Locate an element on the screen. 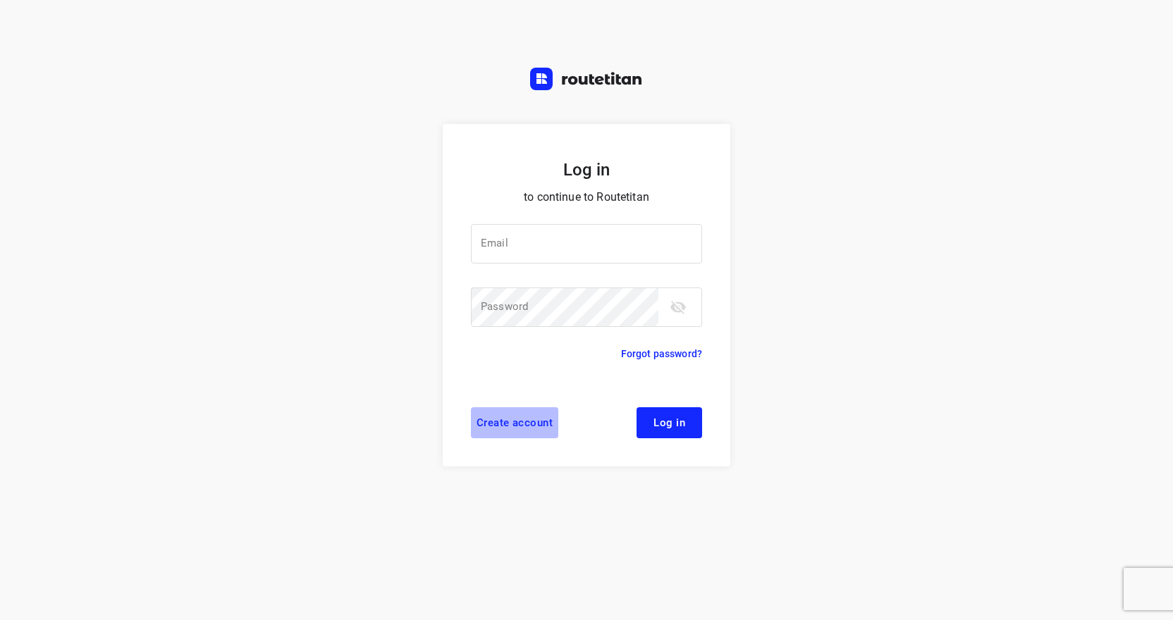  button: toggle password visibility is located at coordinates (678, 307).